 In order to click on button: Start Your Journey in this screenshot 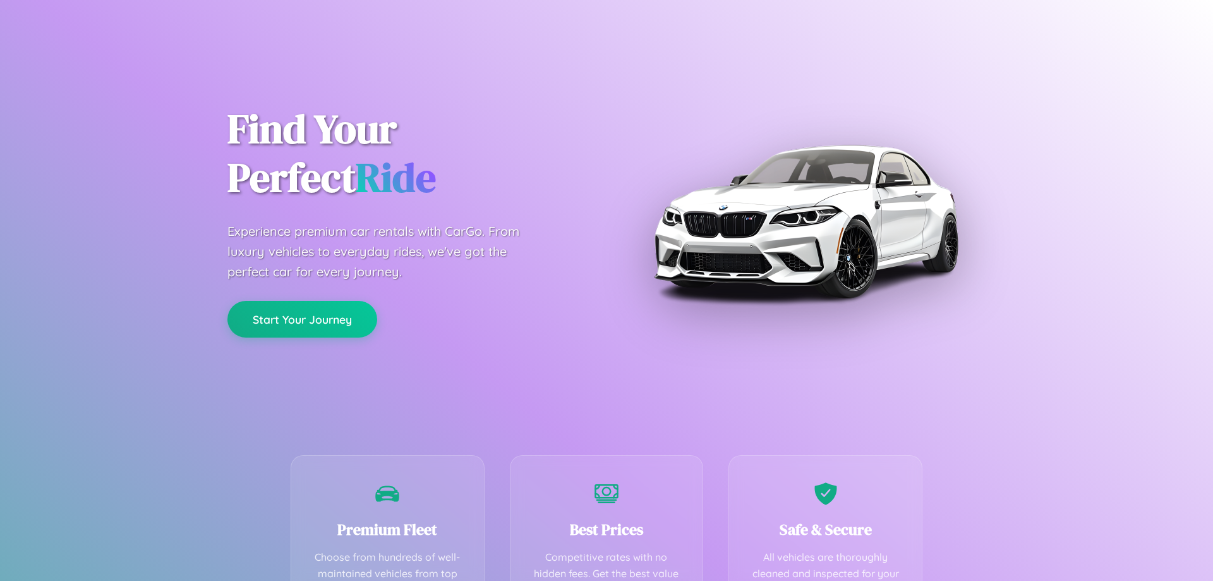, I will do `click(302, 319)`.